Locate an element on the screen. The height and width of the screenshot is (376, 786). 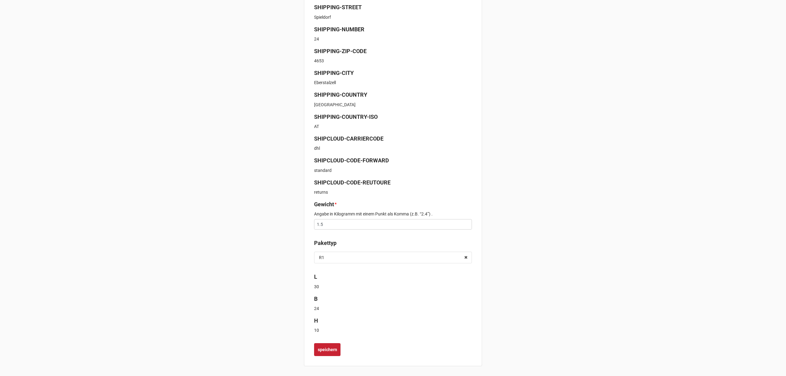
p: Spieldorf is located at coordinates (393, 17).